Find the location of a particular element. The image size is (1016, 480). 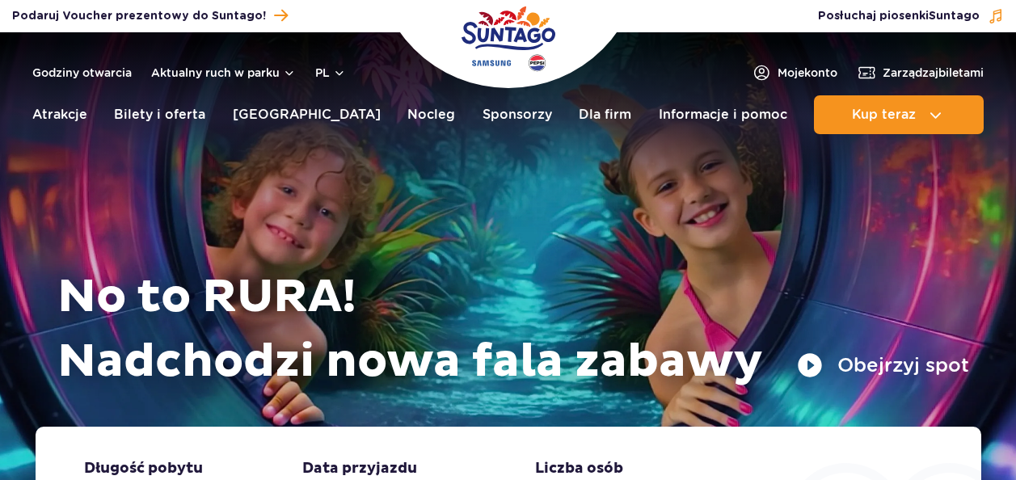

a: Atrakcje is located at coordinates (60, 115).